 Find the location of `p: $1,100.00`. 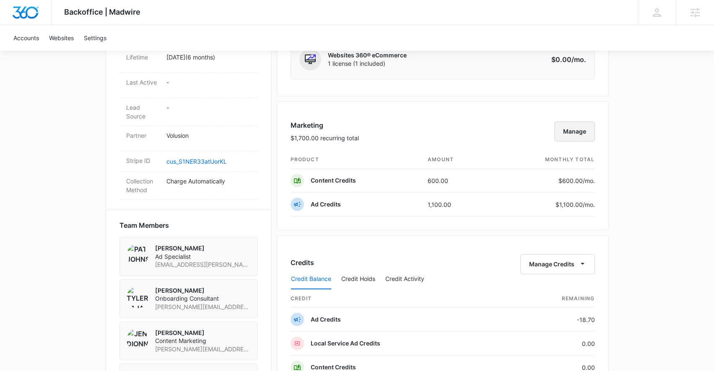

p: $1,100.00 is located at coordinates (575, 205).